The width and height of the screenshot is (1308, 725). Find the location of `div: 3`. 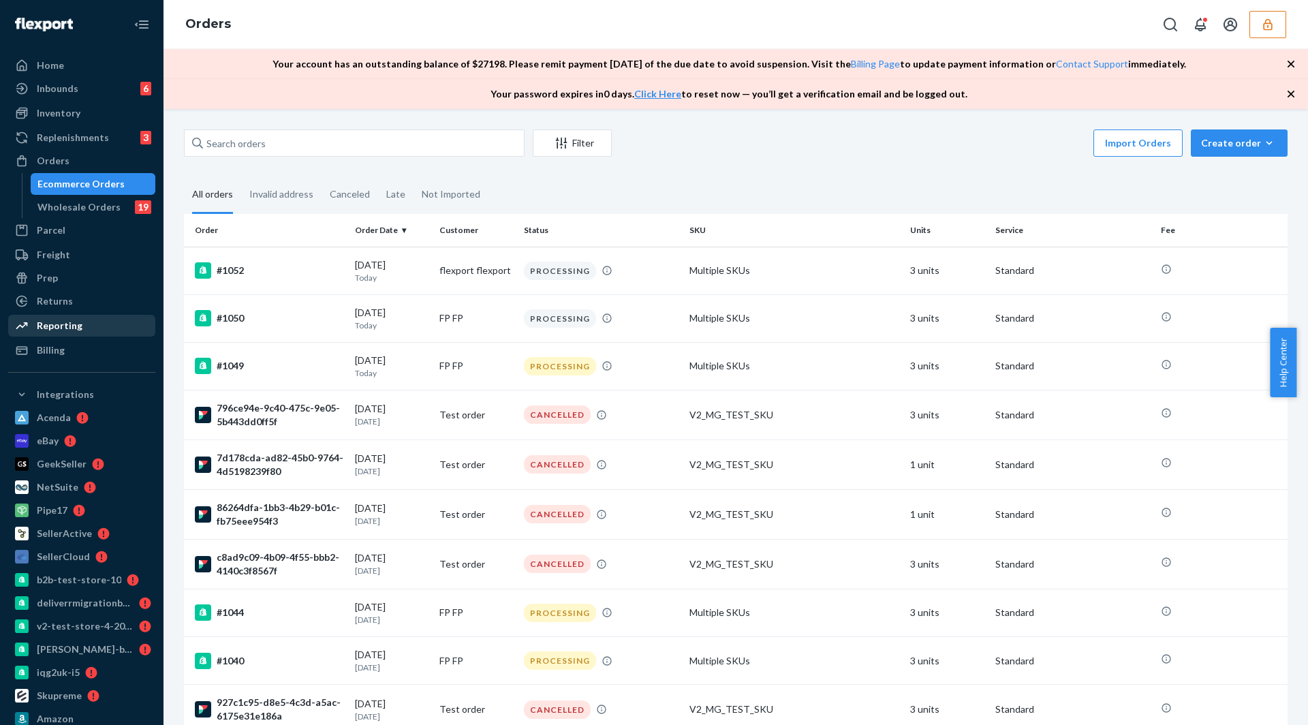

div: 3 is located at coordinates (146, 138).